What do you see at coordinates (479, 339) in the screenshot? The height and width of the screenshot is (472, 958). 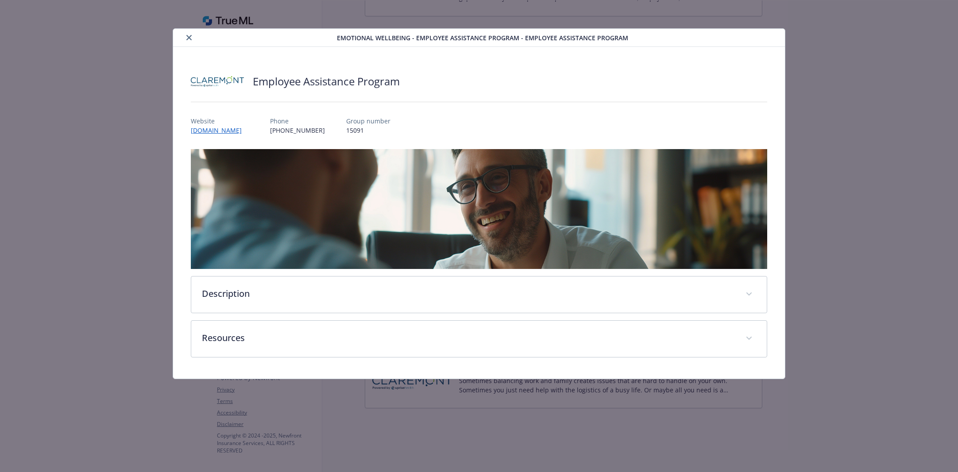 I see `div: Resources` at bounding box center [479, 339].